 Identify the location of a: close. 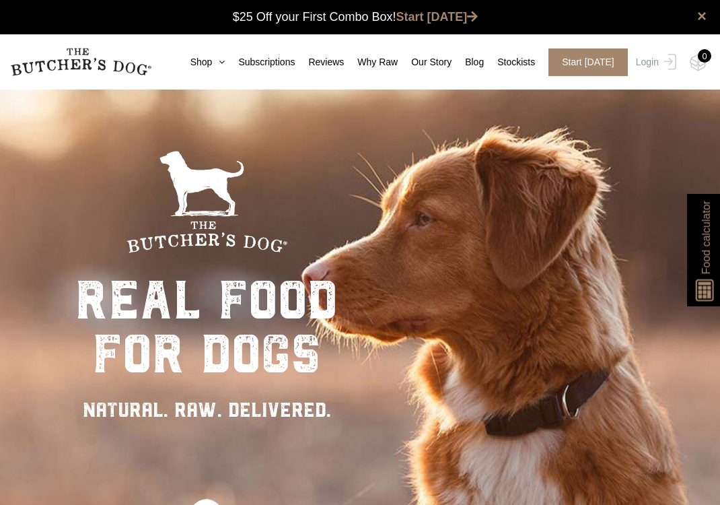
(702, 16).